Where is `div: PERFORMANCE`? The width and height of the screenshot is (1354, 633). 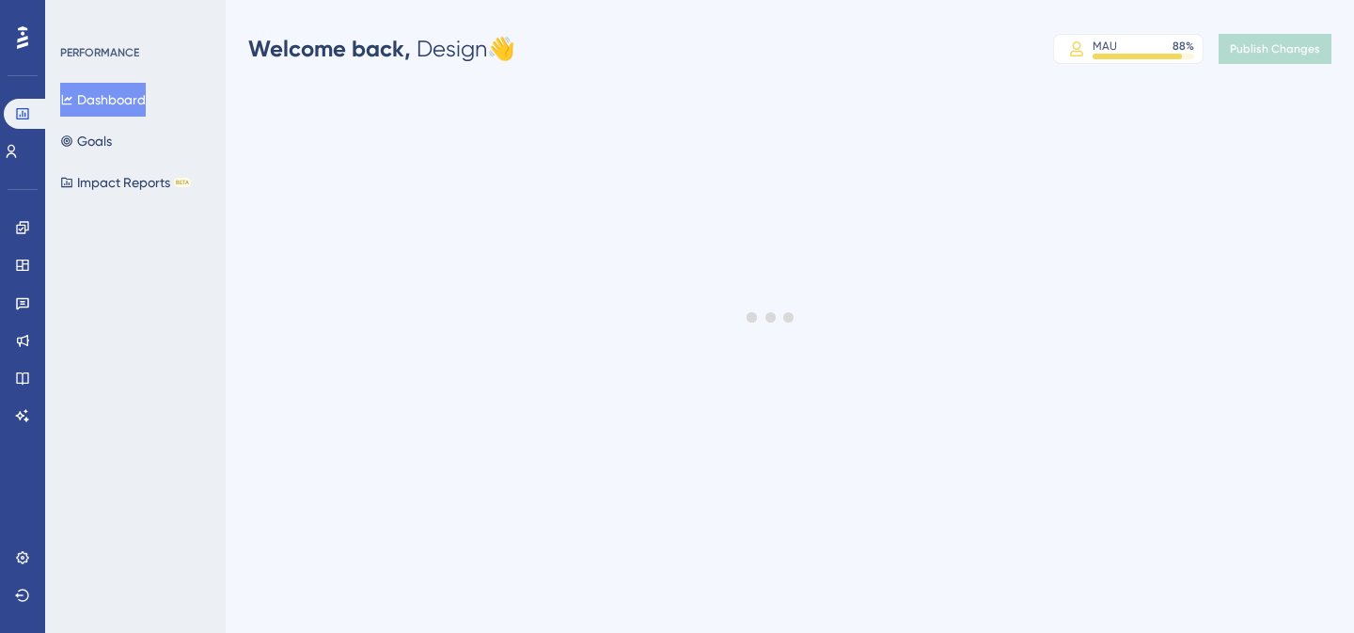 div: PERFORMANCE is located at coordinates (100, 53).